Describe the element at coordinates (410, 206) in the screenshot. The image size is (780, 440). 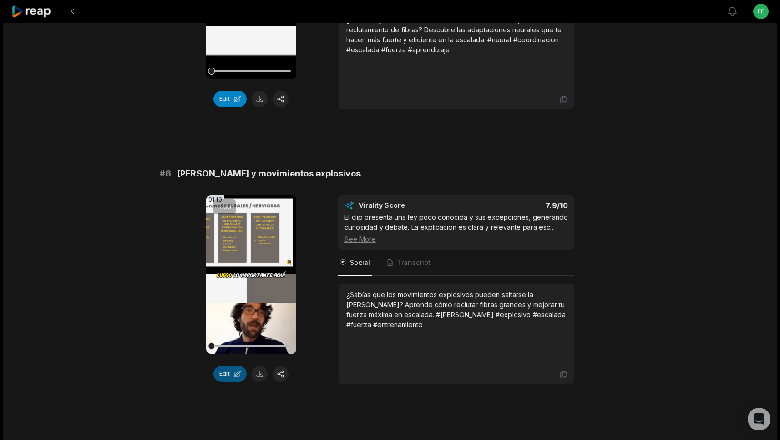
I see `div: Virality Score` at that location.